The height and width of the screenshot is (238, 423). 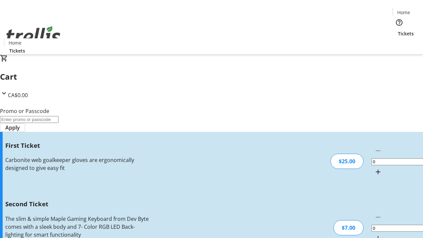 I want to click on button: Cart, so click(x=399, y=44).